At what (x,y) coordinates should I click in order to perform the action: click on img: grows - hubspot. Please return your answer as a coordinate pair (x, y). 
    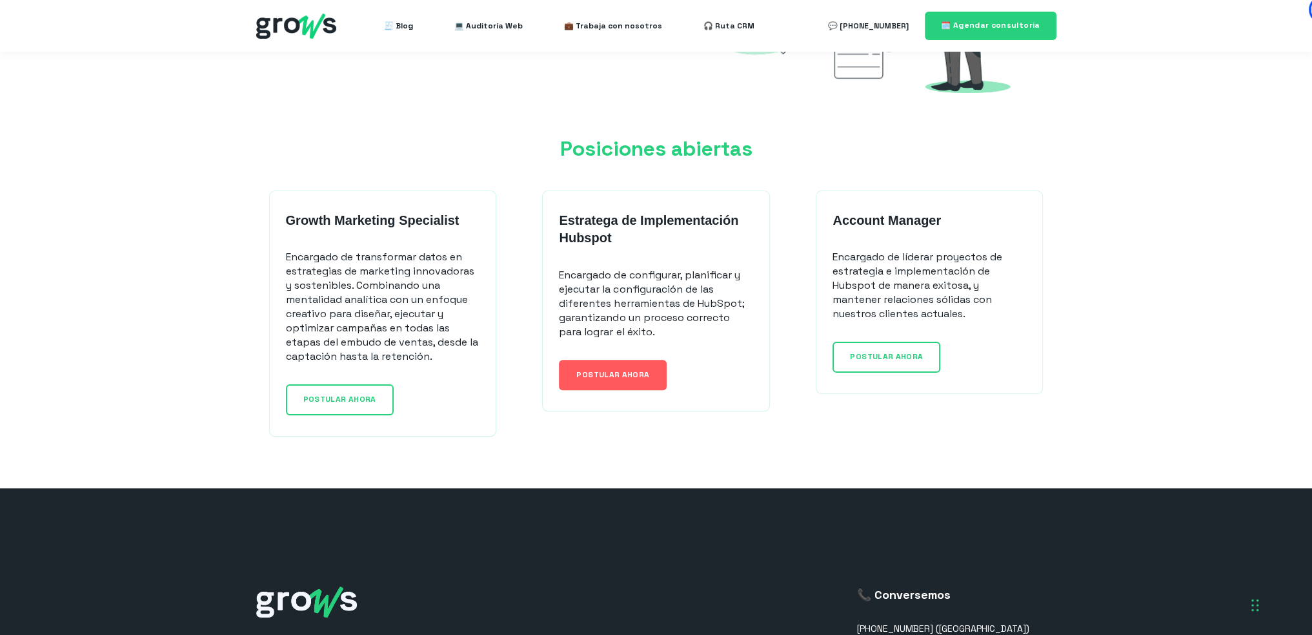
    Looking at the image, I should click on (296, 26).